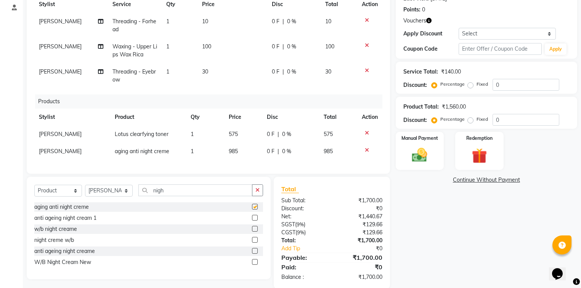 The height and width of the screenshot is (288, 581). What do you see at coordinates (338, 117) in the screenshot?
I see `th: Total` at bounding box center [338, 117].